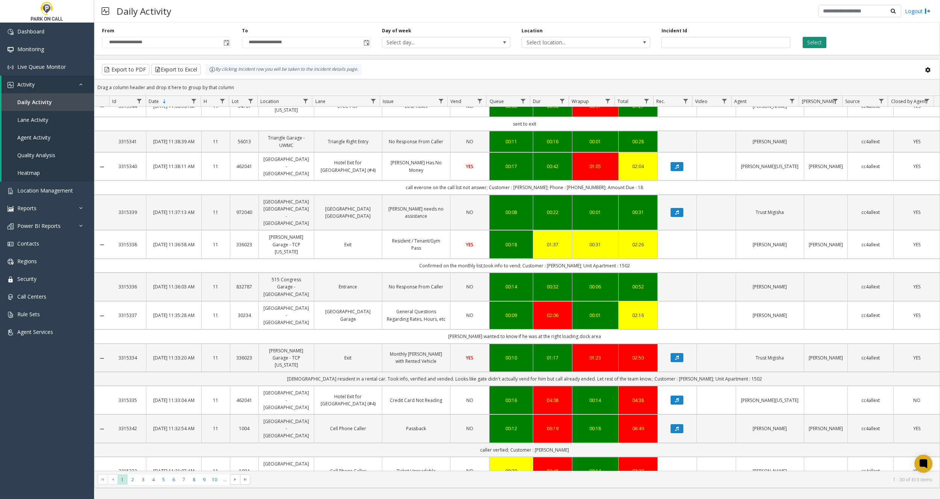 Image resolution: width=940 pixels, height=499 pixels. Describe the element at coordinates (128, 166) in the screenshot. I see `a: 3315340` at that location.